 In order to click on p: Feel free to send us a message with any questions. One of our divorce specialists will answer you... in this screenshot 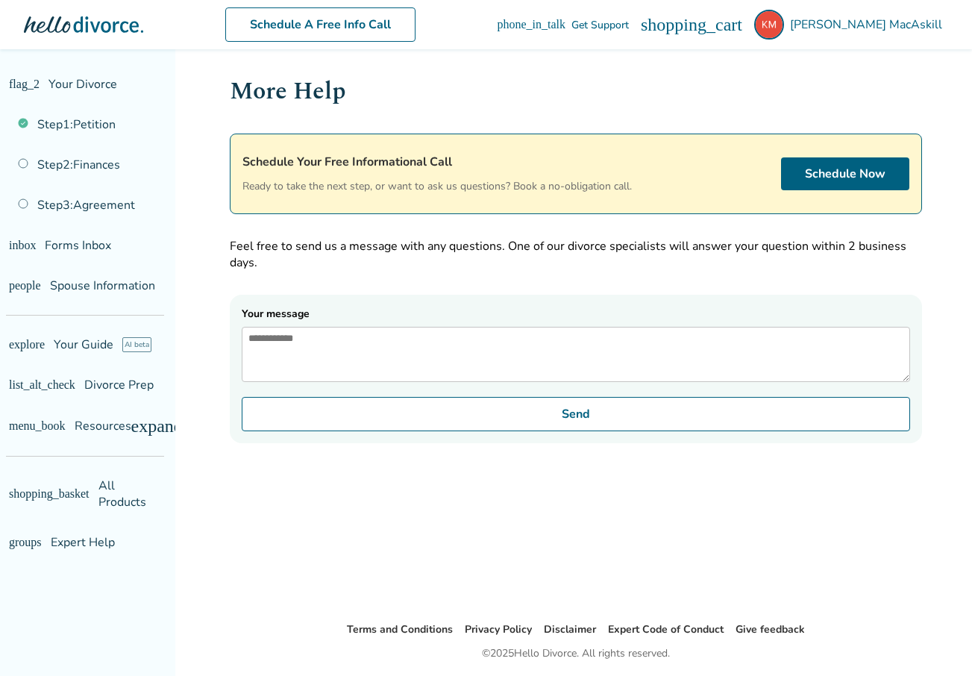, I will do `click(576, 254)`.